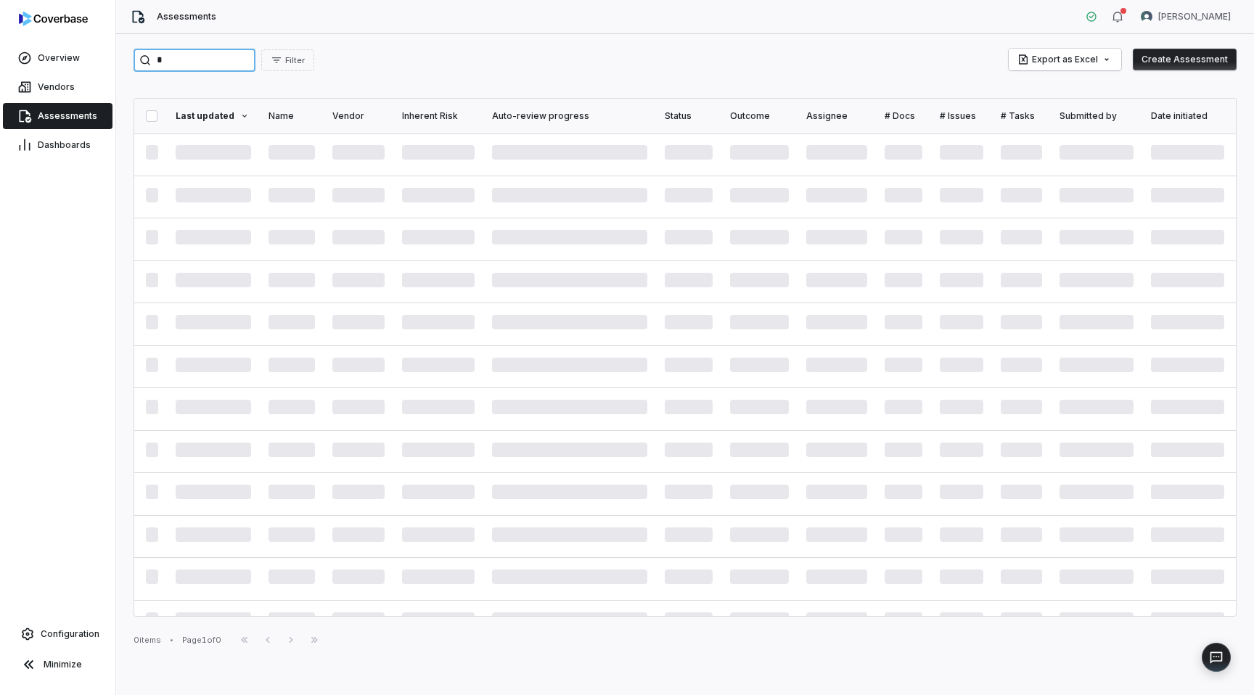 The image size is (1254, 695). I want to click on div: Vendor, so click(358, 116).